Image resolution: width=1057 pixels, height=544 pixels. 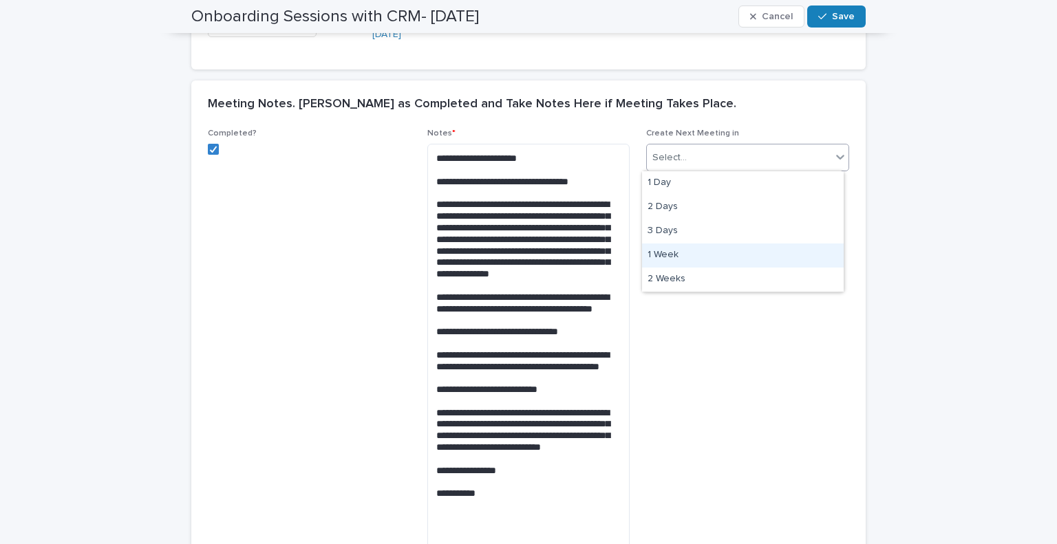 I want to click on button: Save, so click(x=836, y=17).